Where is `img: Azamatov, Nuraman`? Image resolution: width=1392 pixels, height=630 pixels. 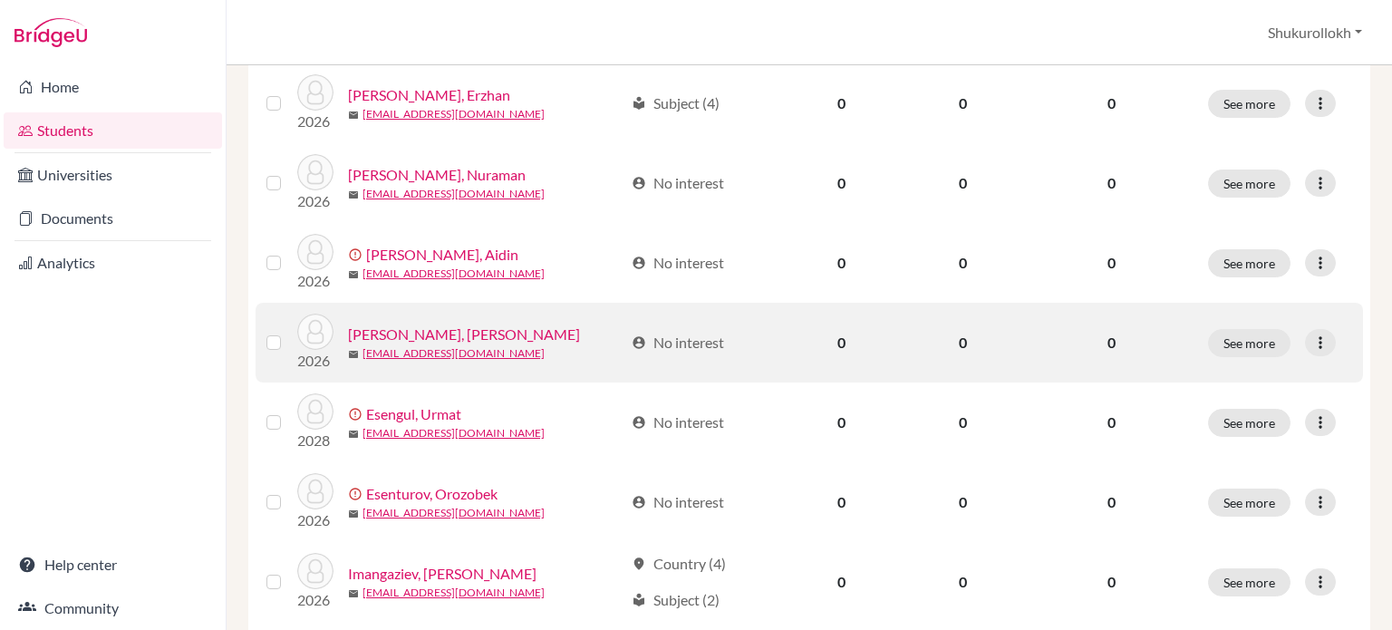
img: Azamatov, Nuraman is located at coordinates (315, 172).